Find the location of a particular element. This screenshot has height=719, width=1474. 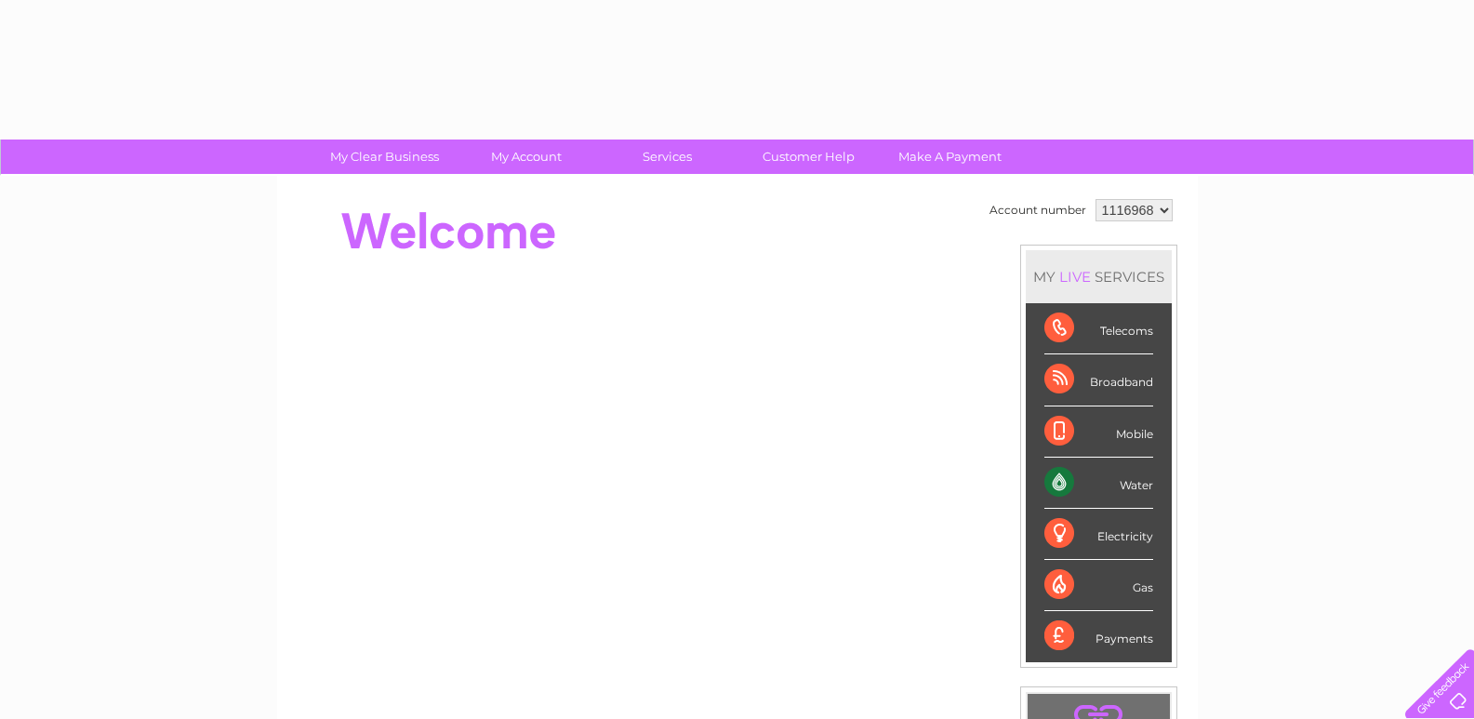

div: MY SERVICES is located at coordinates (1098, 276).